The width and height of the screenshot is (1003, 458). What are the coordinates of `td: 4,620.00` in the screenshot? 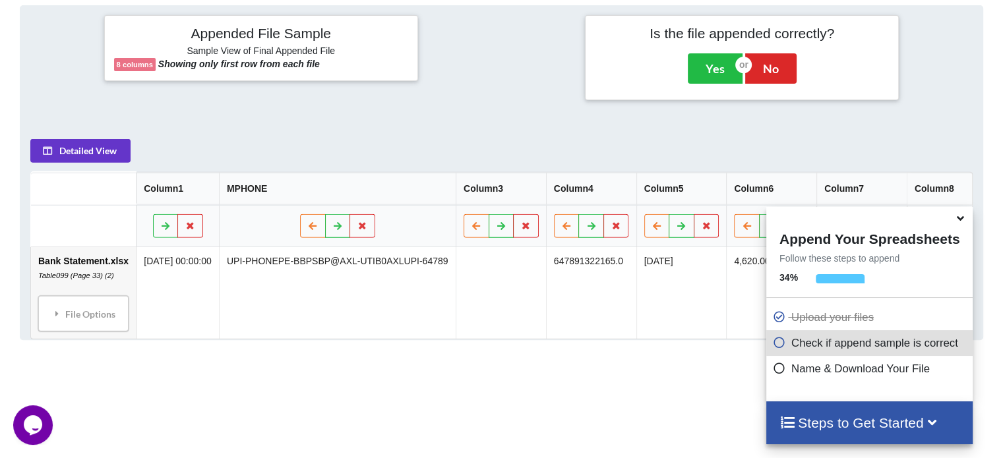 It's located at (771, 293).